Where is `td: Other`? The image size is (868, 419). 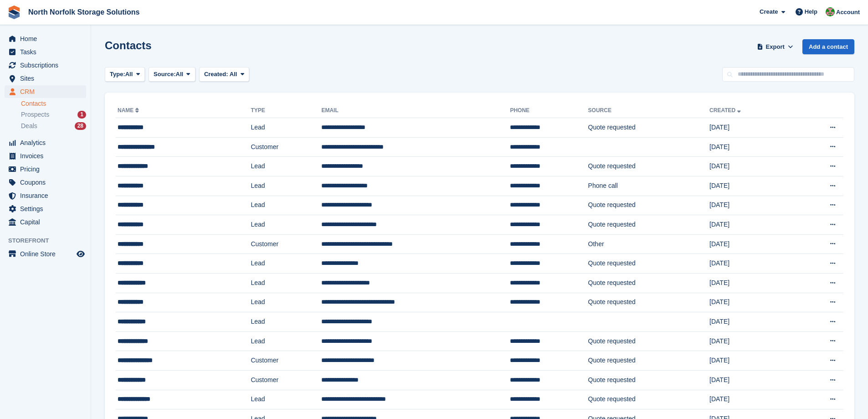 td: Other is located at coordinates (649, 244).